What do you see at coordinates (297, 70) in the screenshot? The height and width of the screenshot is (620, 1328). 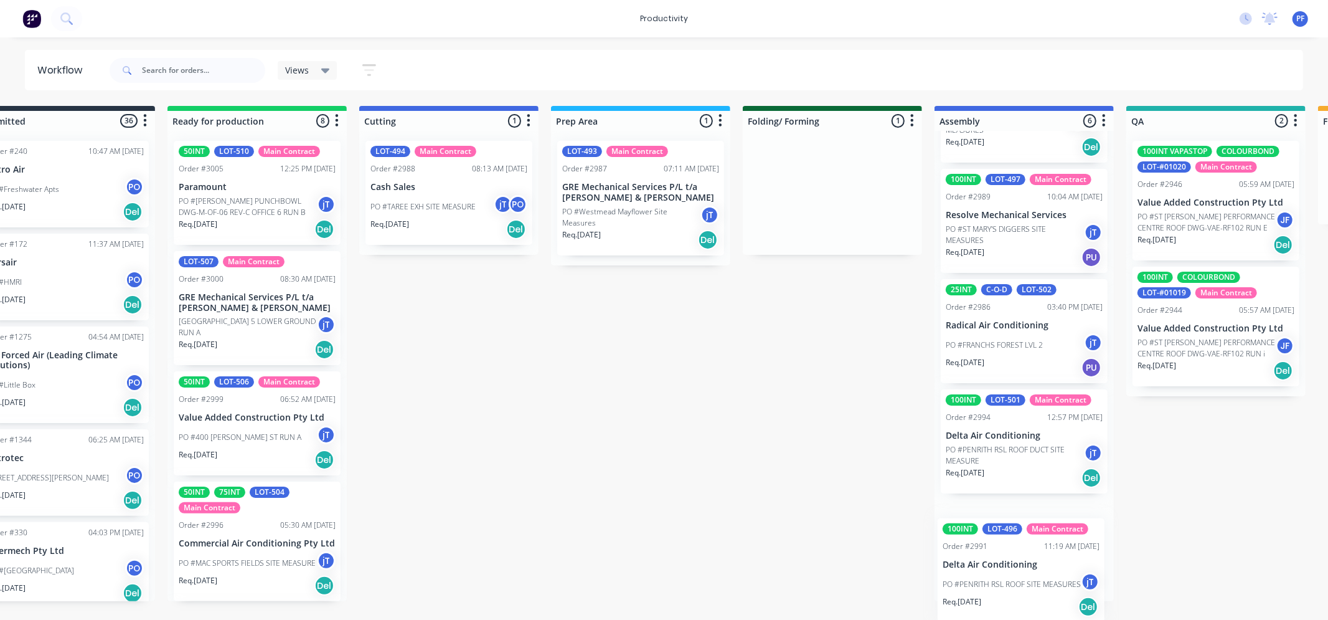 I see `span: Views` at bounding box center [297, 70].